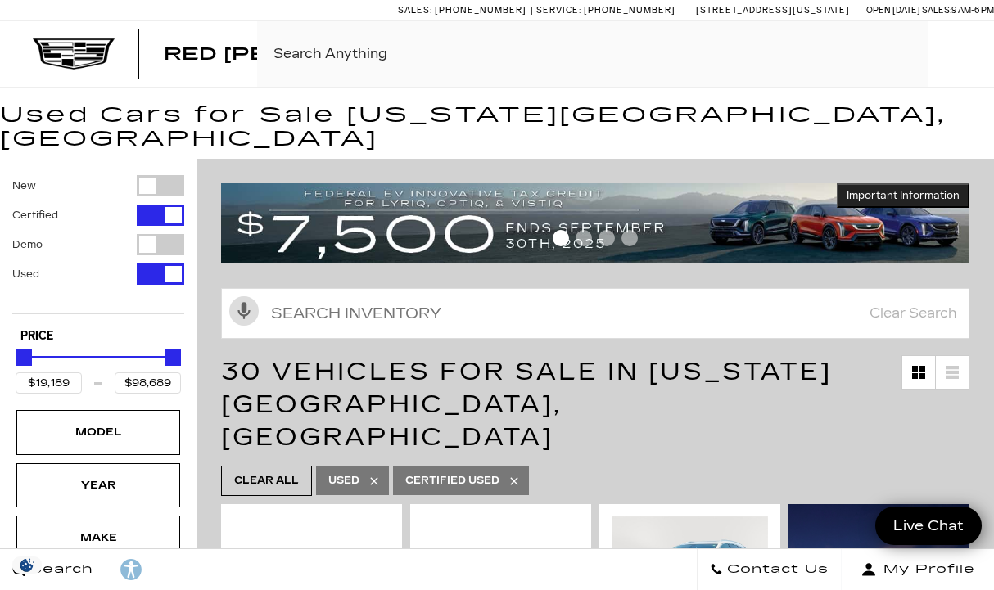 The image size is (994, 590). Describe the element at coordinates (903, 196) in the screenshot. I see `button: Important Information` at that location.